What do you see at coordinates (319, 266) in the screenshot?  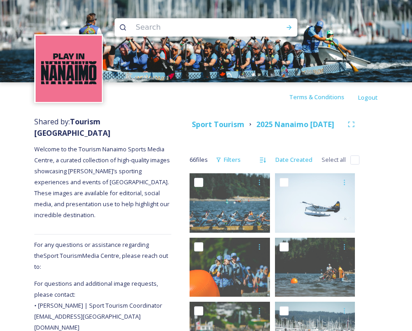 I see `img: TylerCave_Naniamo_July_Dragonboat_4.jpg` at bounding box center [319, 266].